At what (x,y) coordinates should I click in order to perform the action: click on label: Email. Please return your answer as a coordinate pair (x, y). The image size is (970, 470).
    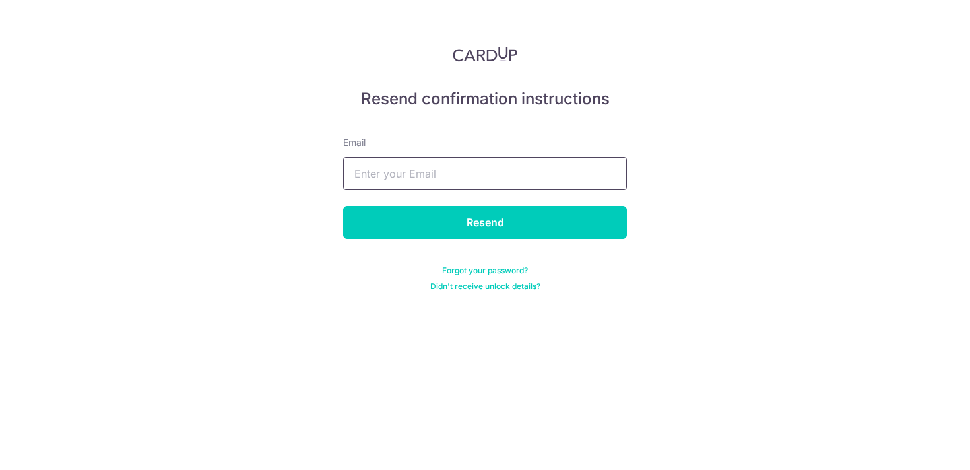
    Looking at the image, I should click on (355, 143).